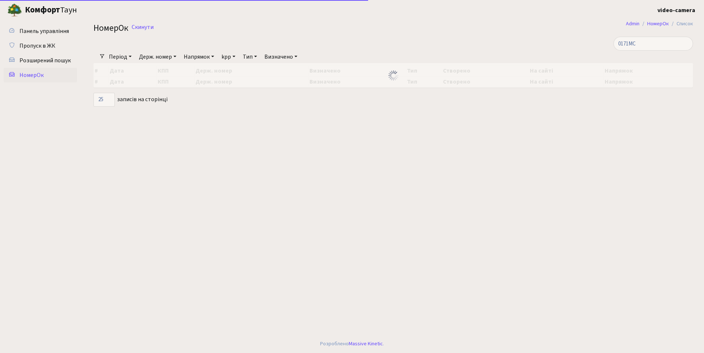 The height and width of the screenshot is (353, 704). Describe the element at coordinates (101, 10) in the screenshot. I see `button: Переключити навігацію` at that location.